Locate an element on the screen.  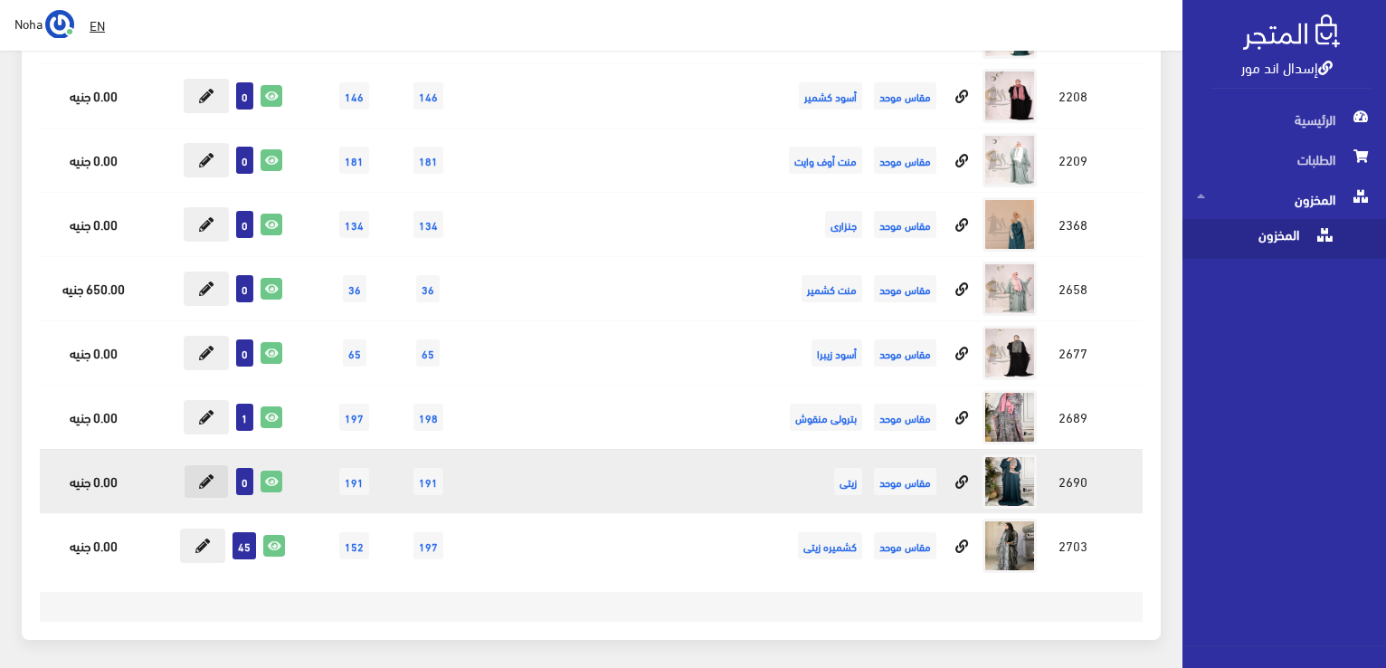
td: 2368 is located at coordinates (1073, 223).